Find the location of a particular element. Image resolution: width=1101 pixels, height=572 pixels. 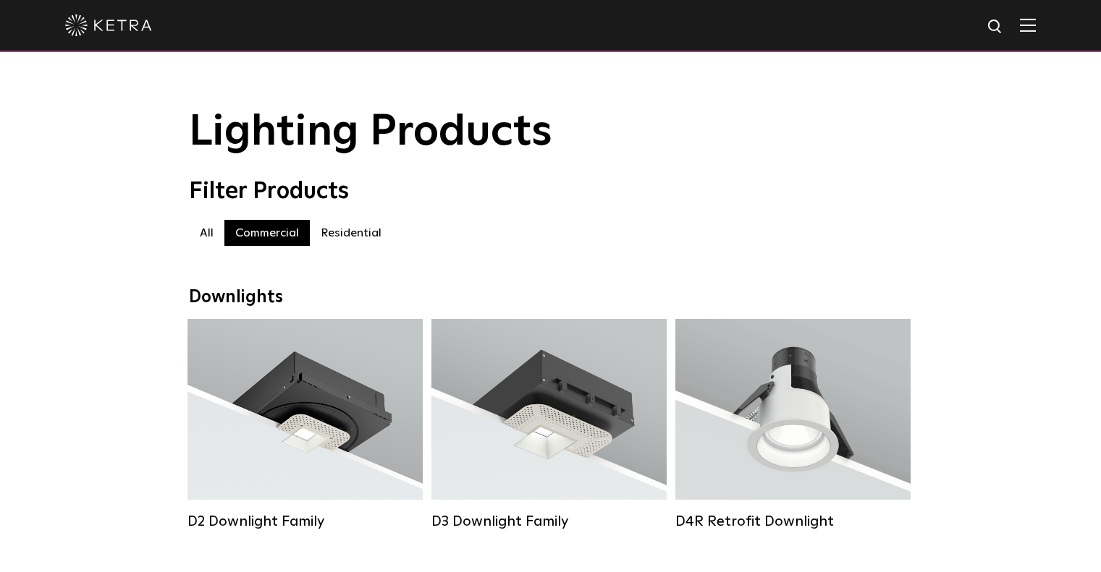

a: D2 Downlight Family Lumen Output:1200Colors:White / Black / Gloss Black / Silver / Bronze / Silve... is located at coordinates (305, 425).